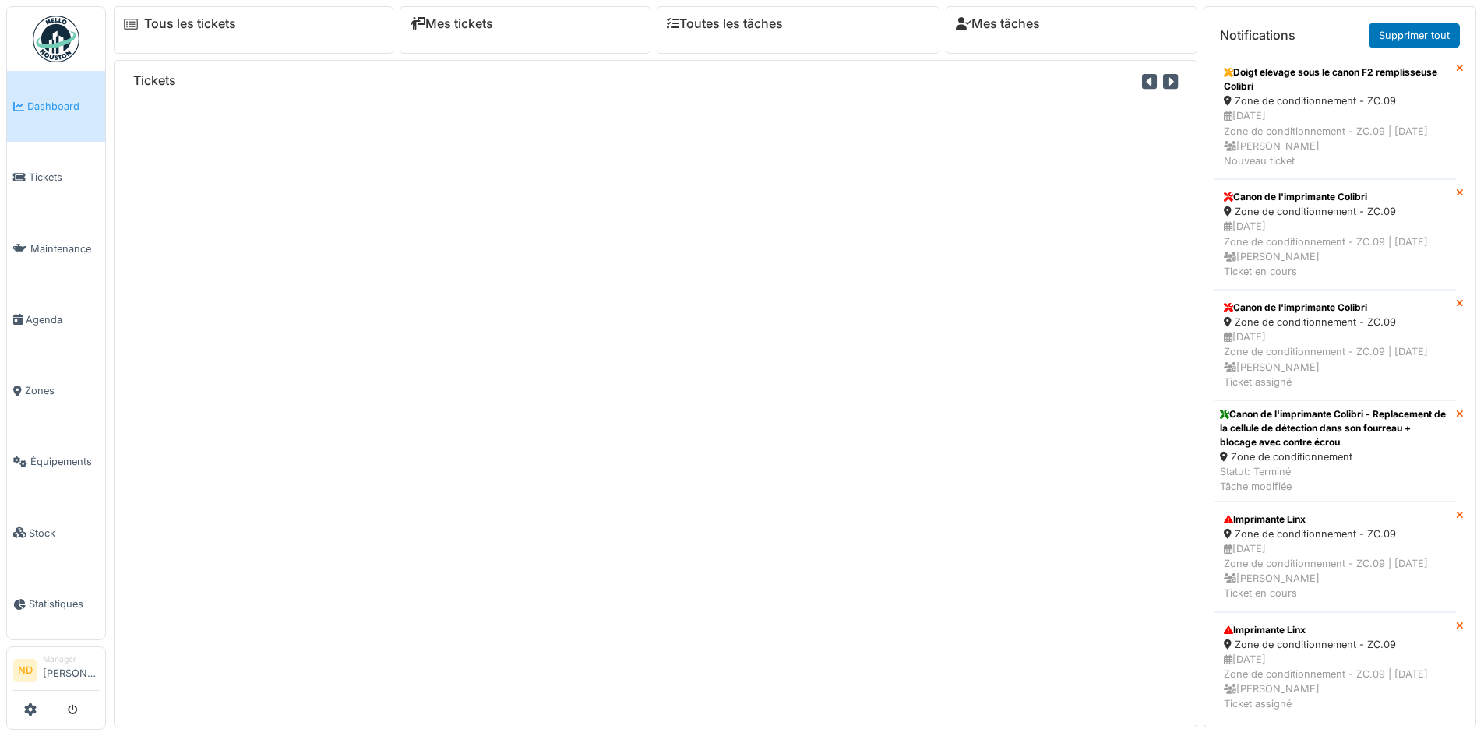 This screenshot has height=736, width=1484. Describe the element at coordinates (56, 604) in the screenshot. I see `a: Statistiques` at that location.